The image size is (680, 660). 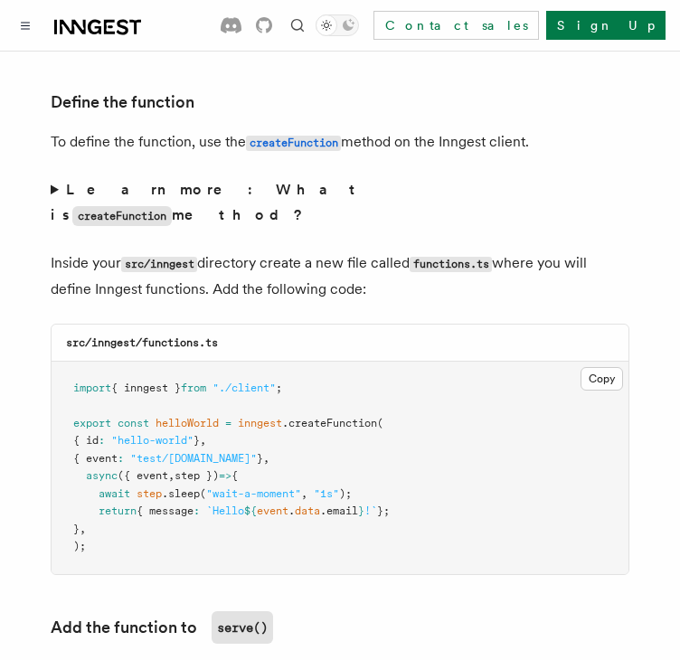 What do you see at coordinates (242, 627) in the screenshot?
I see `code: serve()` at bounding box center [242, 627].